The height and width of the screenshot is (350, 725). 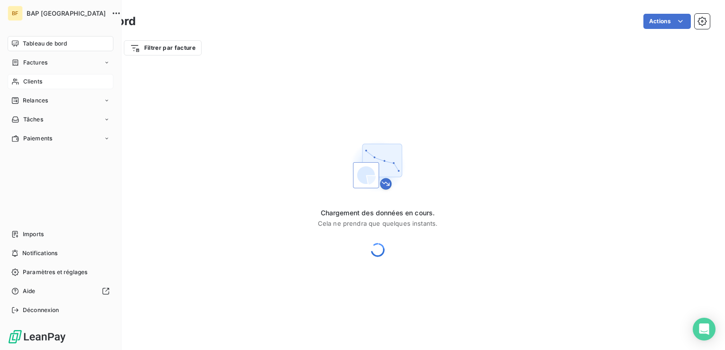 What do you see at coordinates (40, 253) in the screenshot?
I see `span: Notifications` at bounding box center [40, 253].